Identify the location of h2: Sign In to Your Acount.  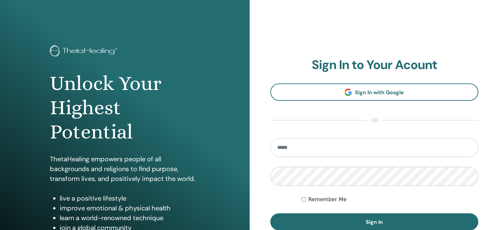
(374, 65).